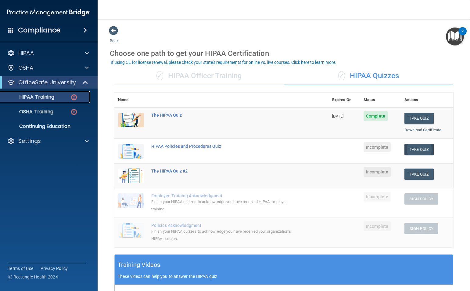  I want to click on div: HIPAA Quizzes, so click(369, 76).